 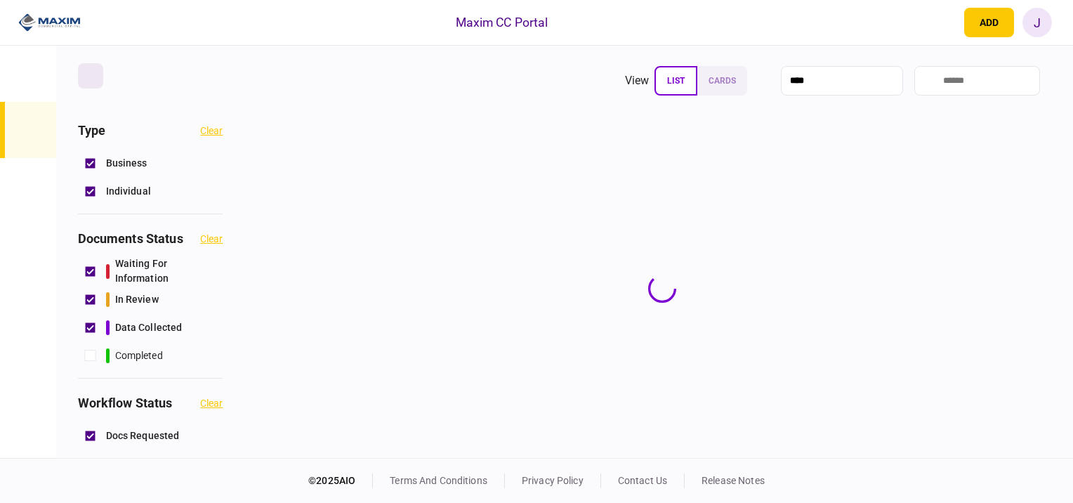 I want to click on a: release notes, so click(x=733, y=480).